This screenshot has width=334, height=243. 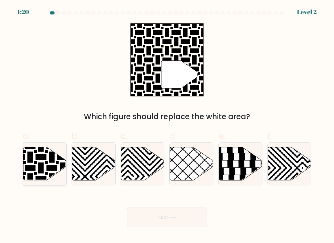 What do you see at coordinates (167, 217) in the screenshot?
I see `button: Next` at bounding box center [167, 217].